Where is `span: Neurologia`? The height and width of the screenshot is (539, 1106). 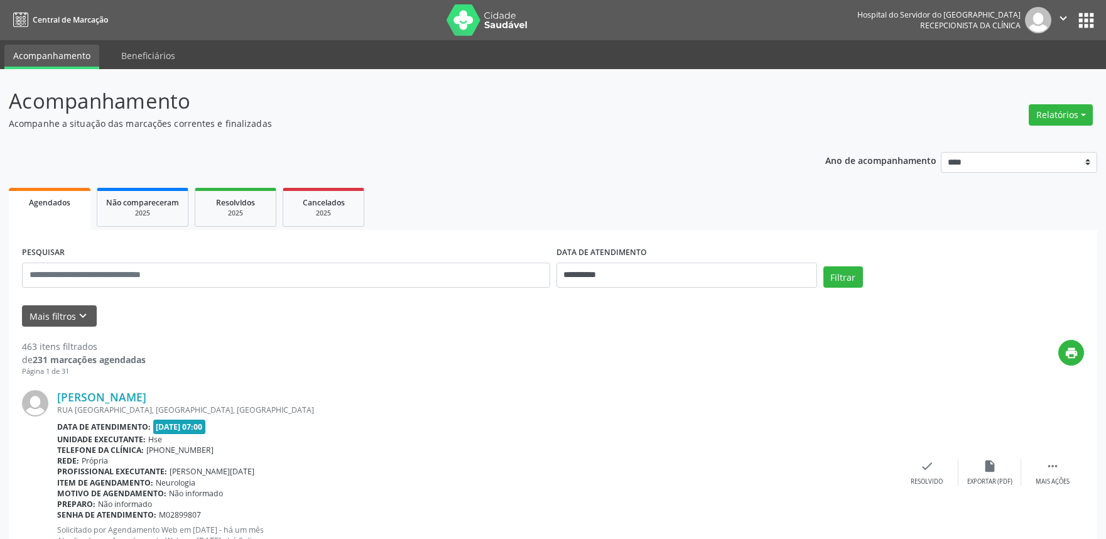 span: Neurologia is located at coordinates (175, 482).